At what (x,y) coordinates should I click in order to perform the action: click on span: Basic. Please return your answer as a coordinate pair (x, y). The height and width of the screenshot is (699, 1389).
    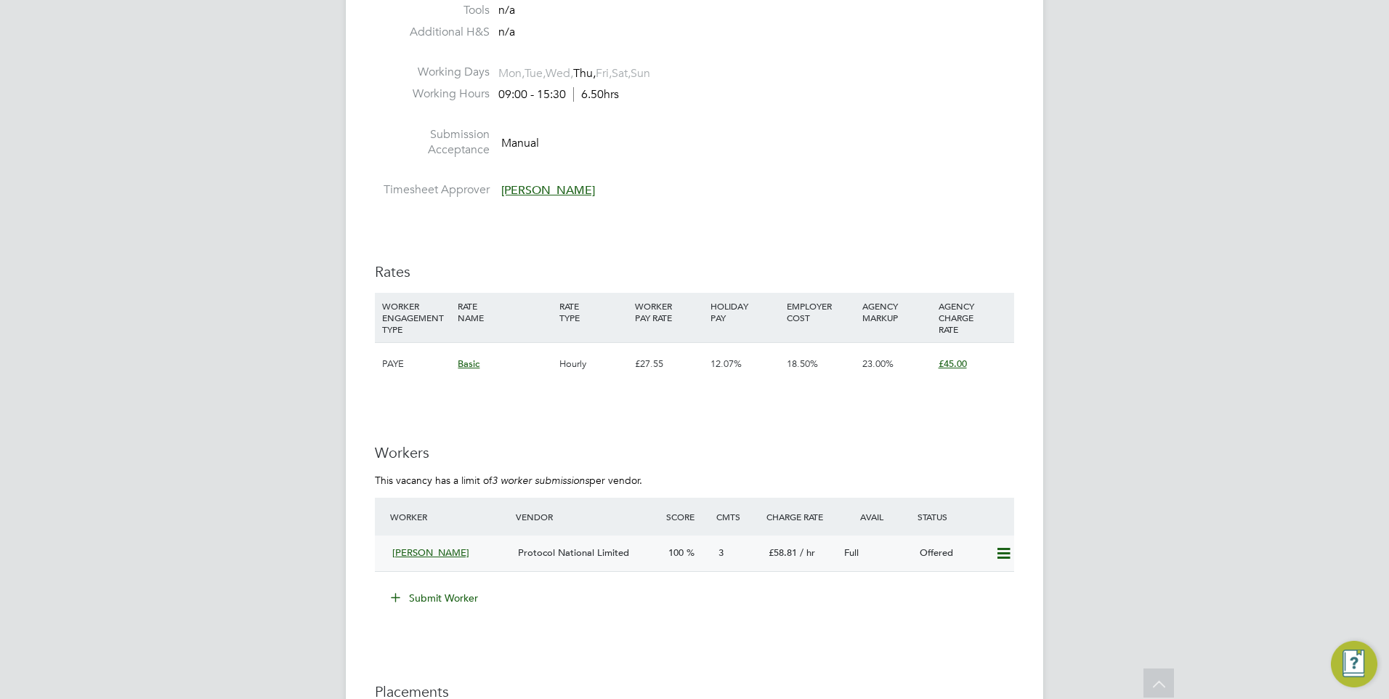
    Looking at the image, I should click on (469, 363).